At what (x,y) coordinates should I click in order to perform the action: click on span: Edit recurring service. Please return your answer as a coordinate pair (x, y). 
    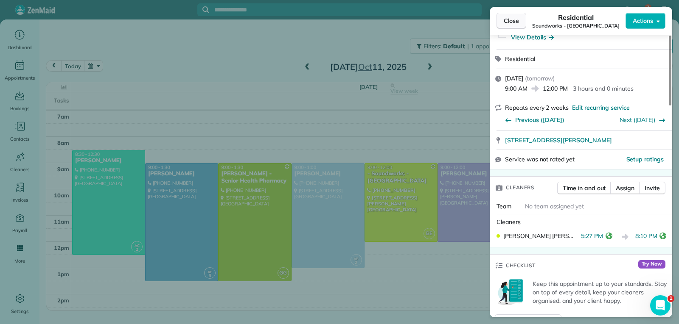
    Looking at the image, I should click on (600, 108).